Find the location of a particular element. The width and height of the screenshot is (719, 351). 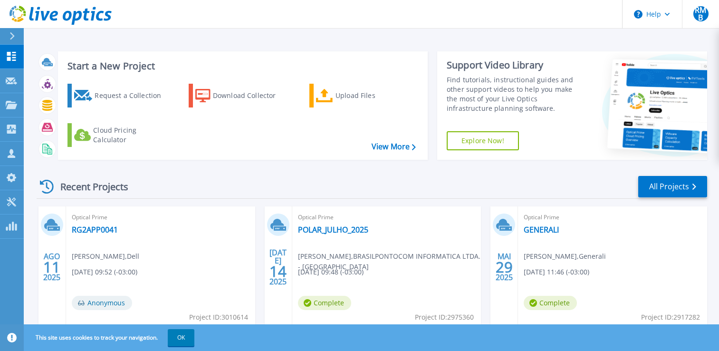

span: 11 is located at coordinates (52, 266).